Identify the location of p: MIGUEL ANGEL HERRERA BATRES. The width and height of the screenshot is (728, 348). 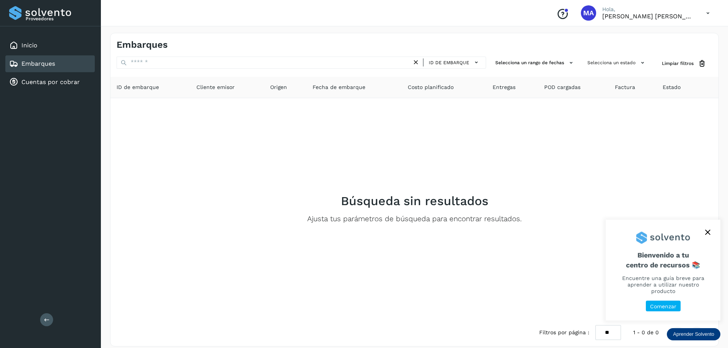
(648, 16).